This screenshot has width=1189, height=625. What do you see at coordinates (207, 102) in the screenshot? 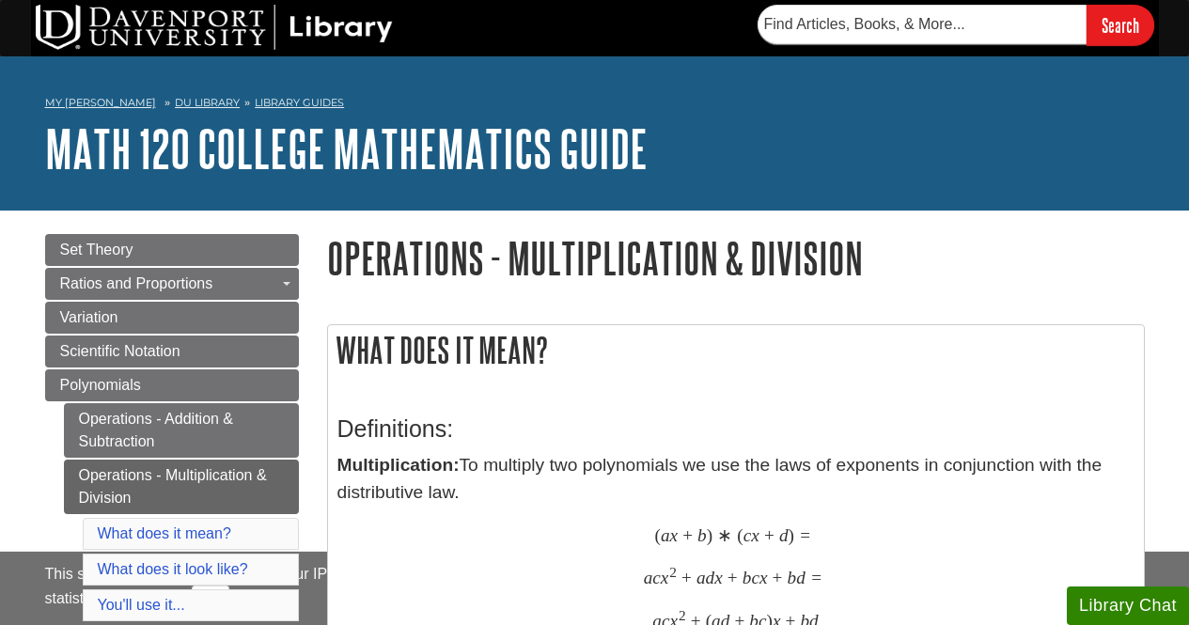
I see `a: DU Library` at bounding box center [207, 102].